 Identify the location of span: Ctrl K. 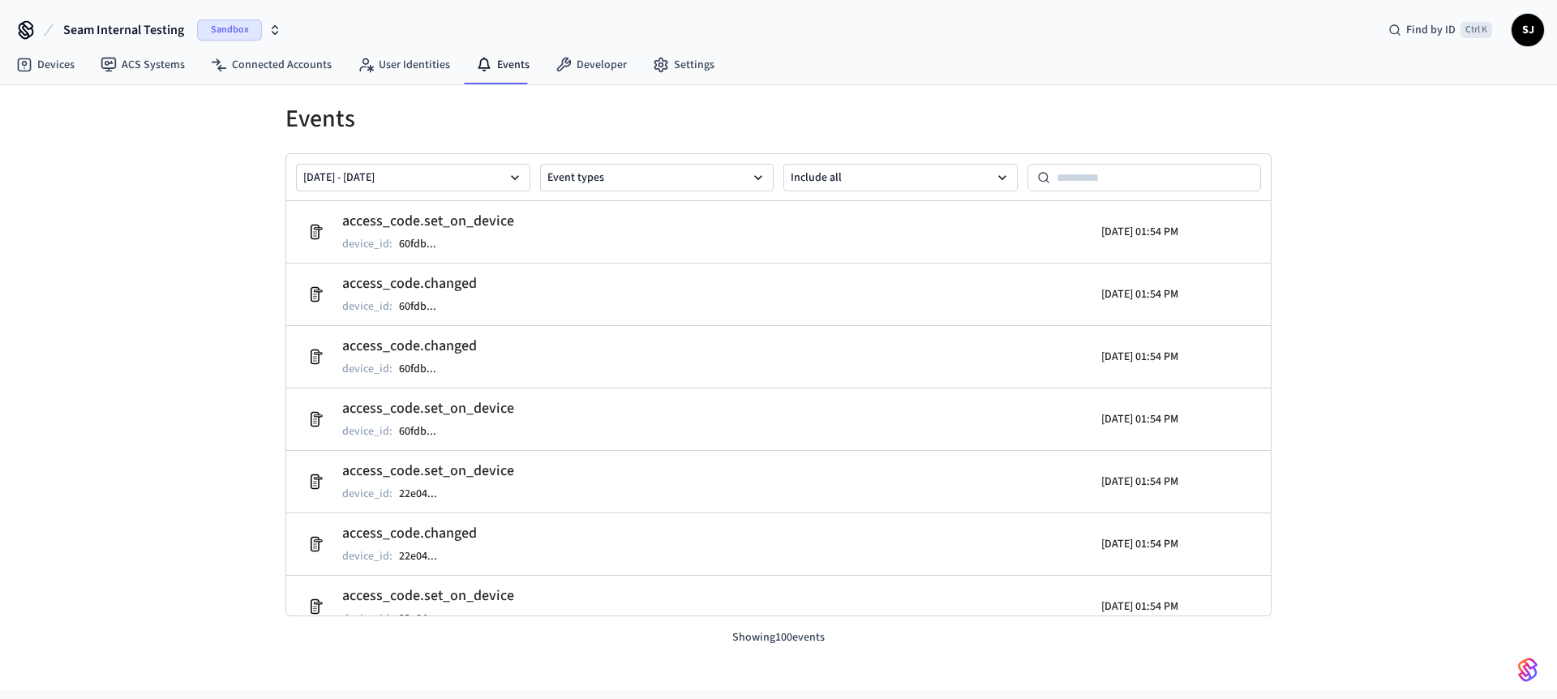
(1476, 30).